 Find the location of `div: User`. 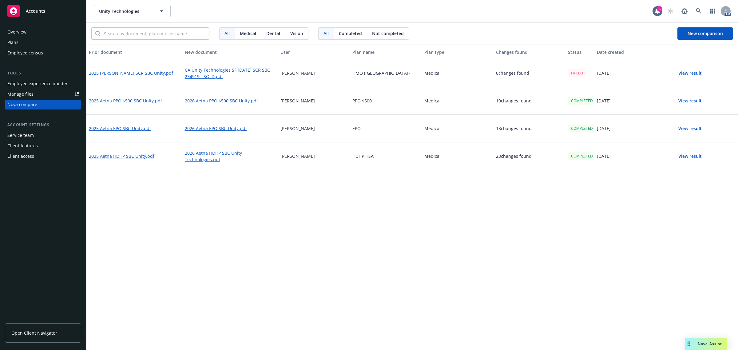

div: User is located at coordinates (314, 52).